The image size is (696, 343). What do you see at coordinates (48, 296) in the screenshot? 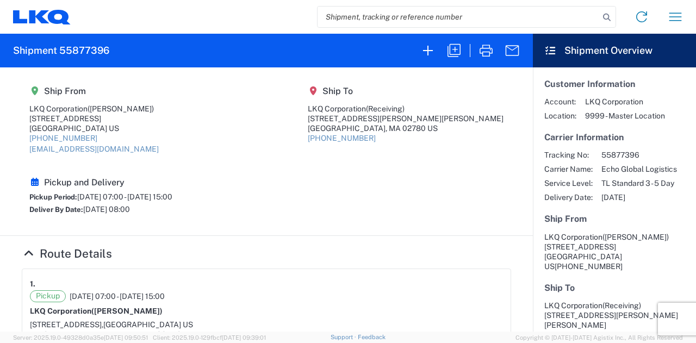
I see `span: Pickup` at bounding box center [48, 296].